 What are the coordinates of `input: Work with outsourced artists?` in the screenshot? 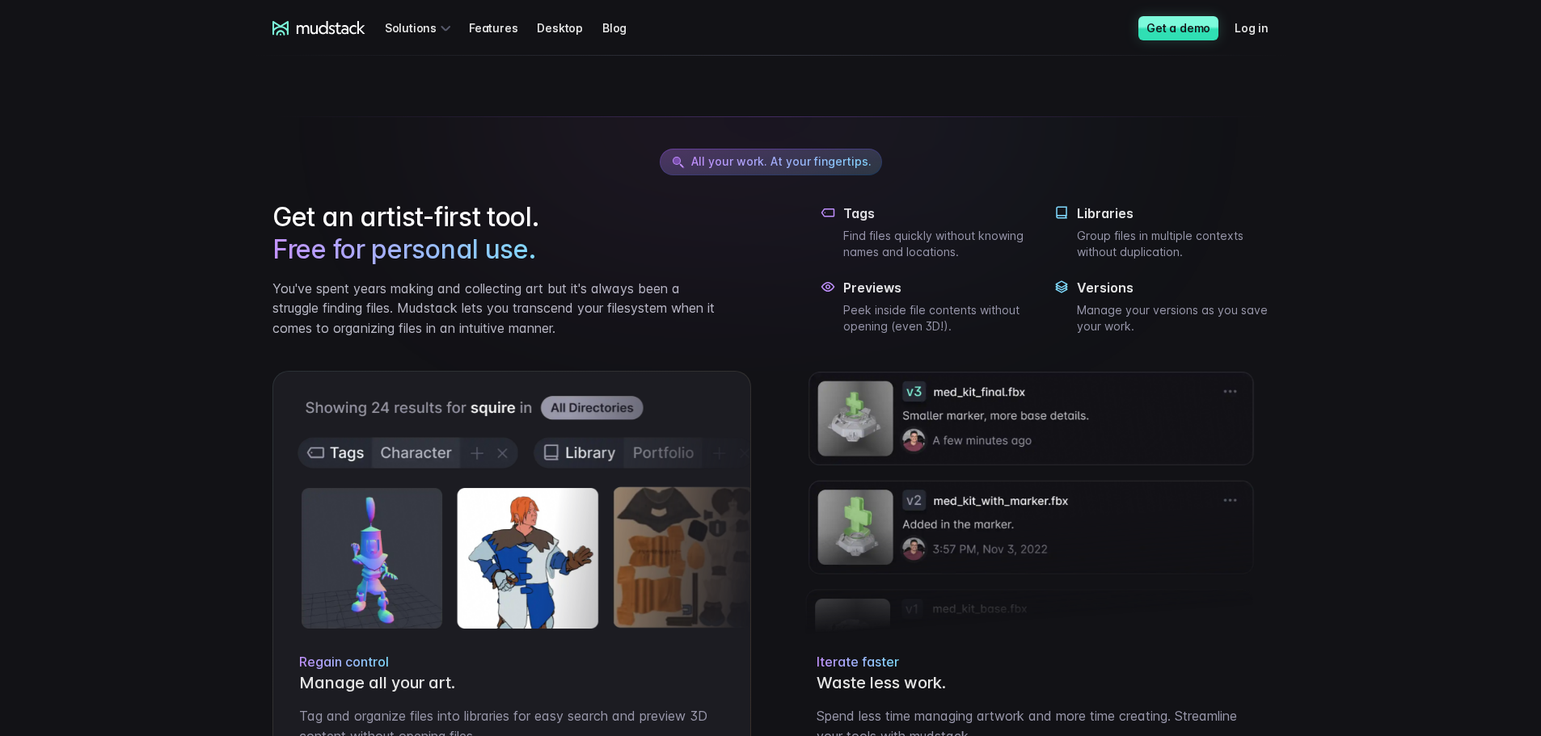 It's located at (9, 298).